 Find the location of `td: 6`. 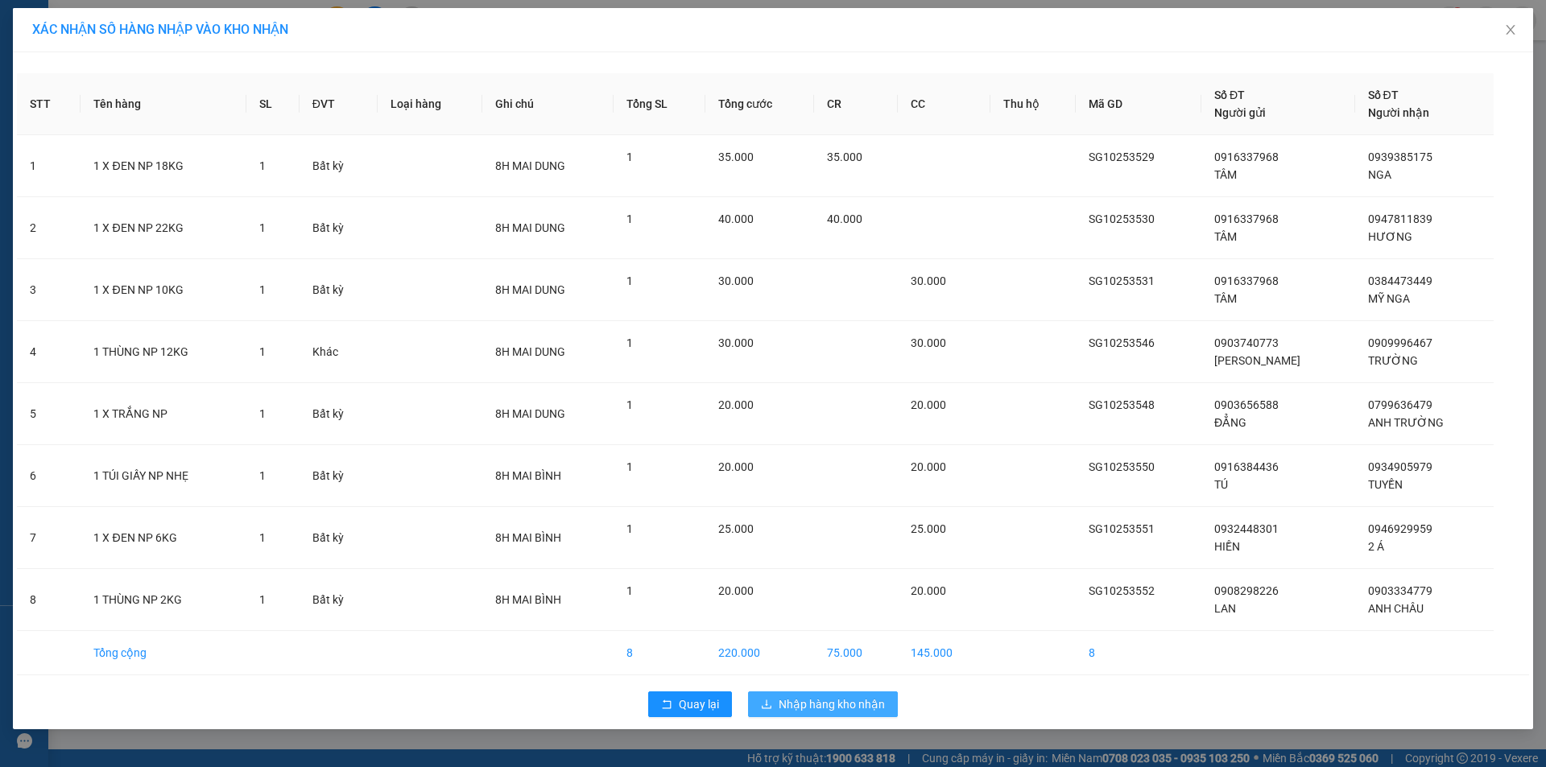

td: 6 is located at coordinates (48, 476).